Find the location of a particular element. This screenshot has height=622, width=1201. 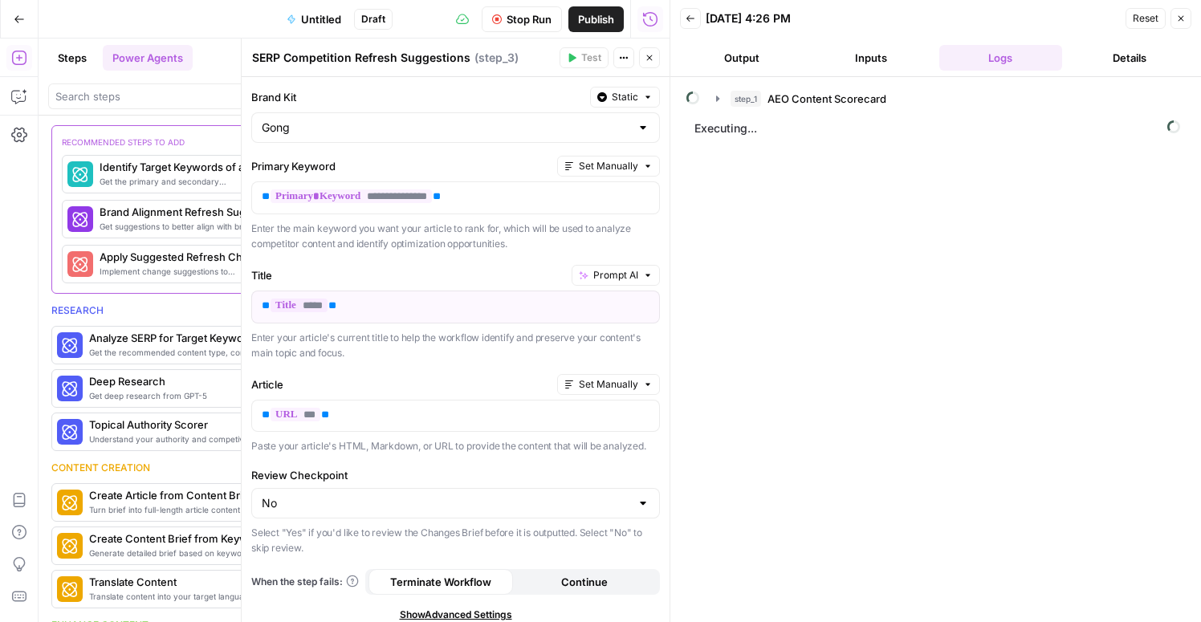

span: Topical Authority Scorer is located at coordinates (178, 425).